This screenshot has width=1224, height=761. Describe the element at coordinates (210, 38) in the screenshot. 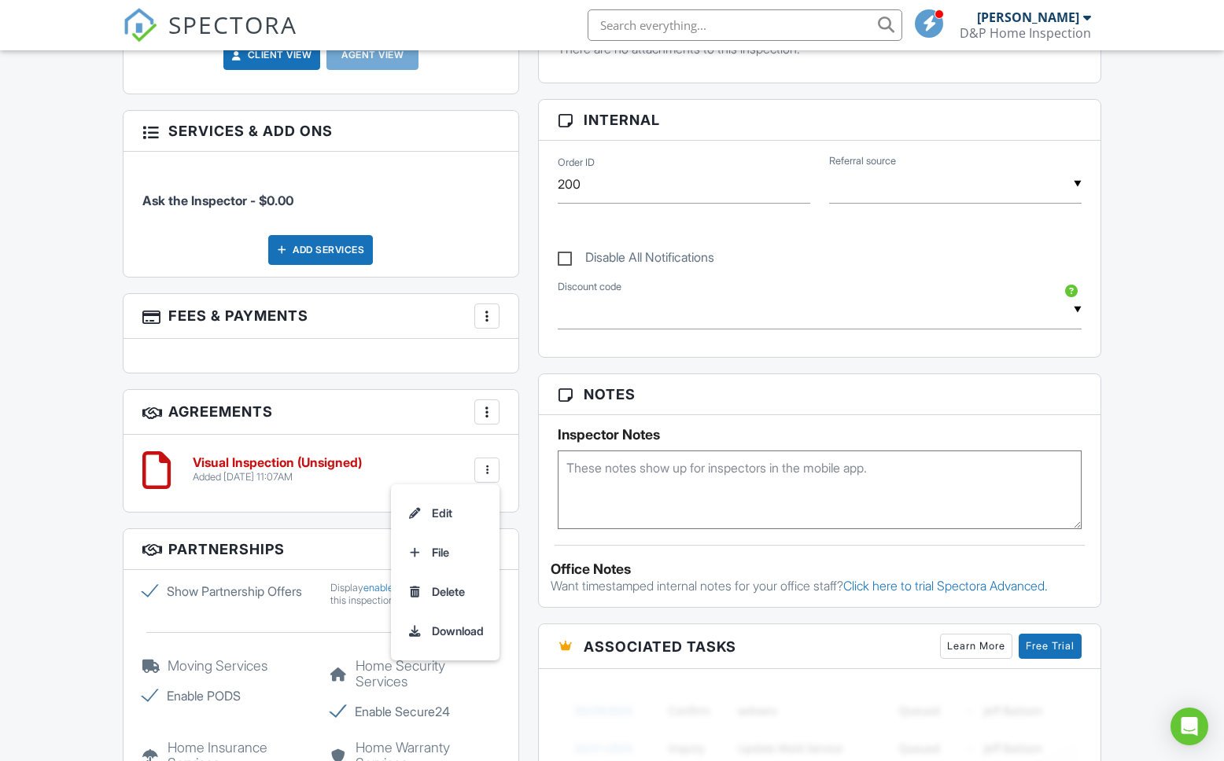

I see `a: SPECTORA` at that location.